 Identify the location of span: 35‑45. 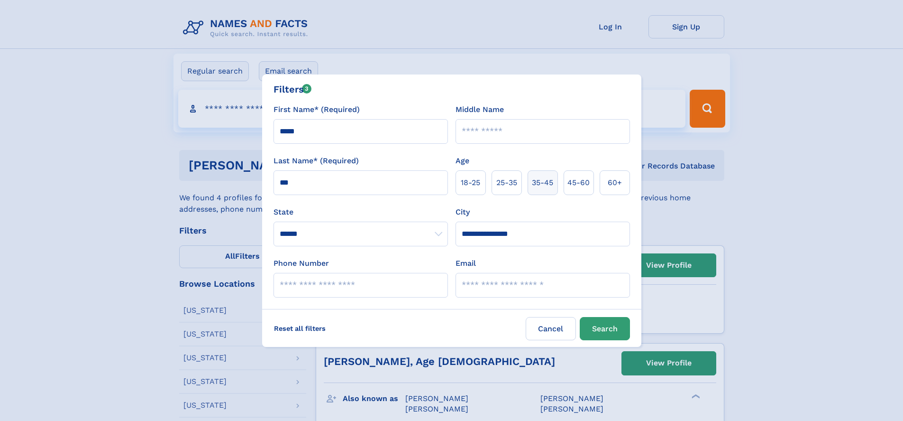
(542, 183).